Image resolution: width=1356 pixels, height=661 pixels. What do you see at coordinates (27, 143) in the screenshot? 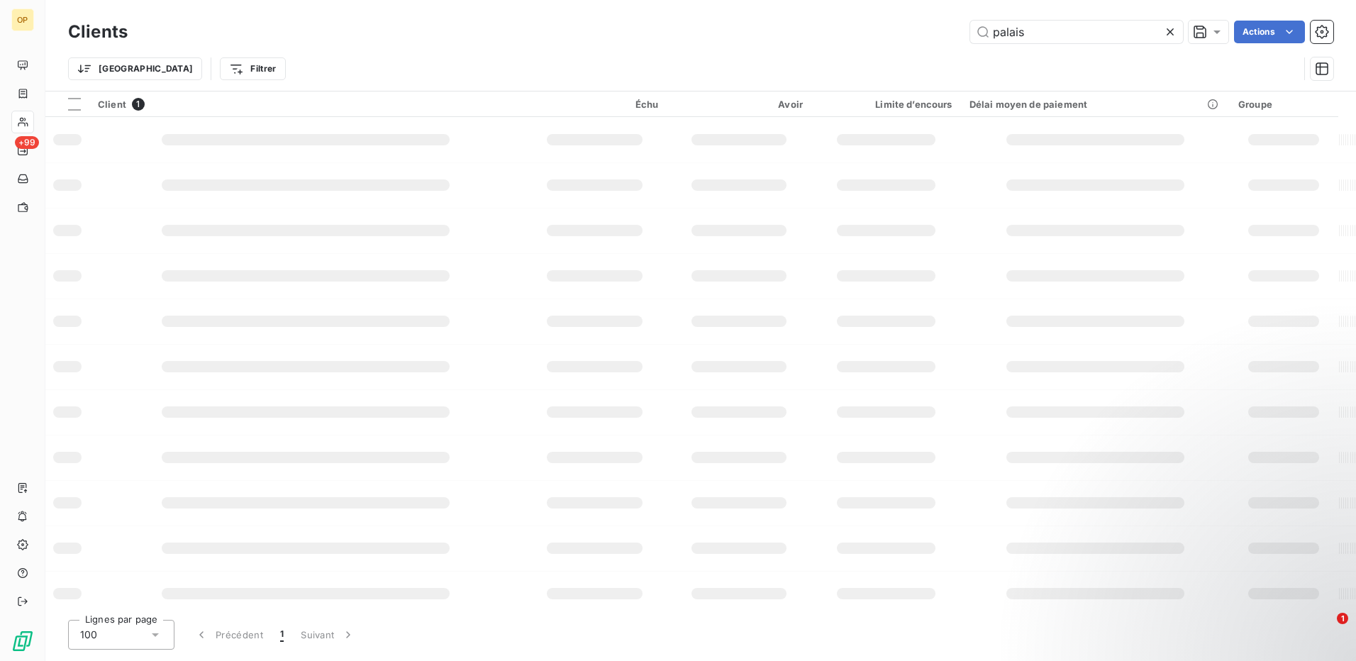
I see `span: +99` at bounding box center [27, 143].